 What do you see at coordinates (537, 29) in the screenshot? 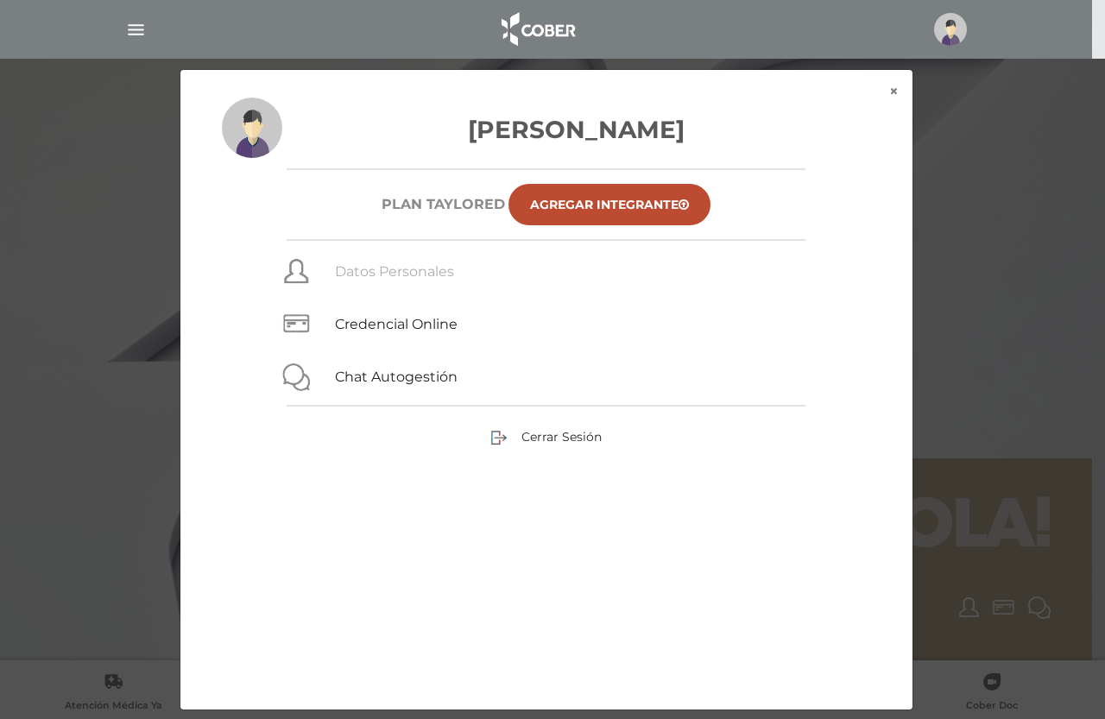
I see `img: logo_cober_home-white.png` at bounding box center [537, 29].